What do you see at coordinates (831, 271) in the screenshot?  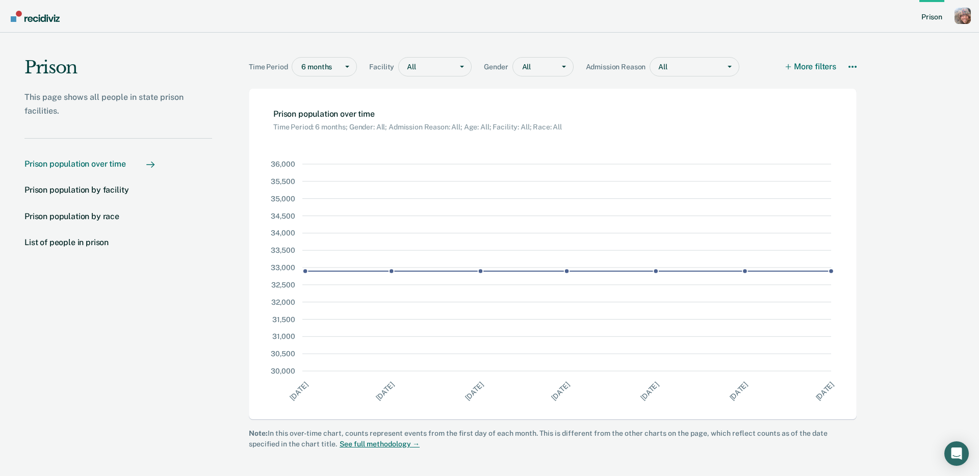 I see `g: Point at x Wed Oct 01 2025 00:00:00 GMT-0700 (Pacific Daylight Time) and y 32897` at bounding box center [831, 271].